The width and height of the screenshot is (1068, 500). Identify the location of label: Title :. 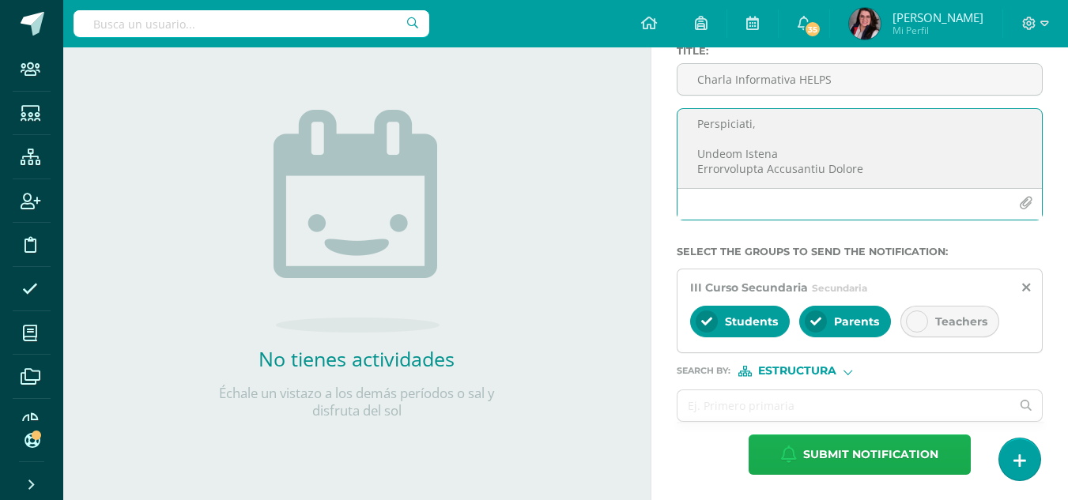
(859, 51).